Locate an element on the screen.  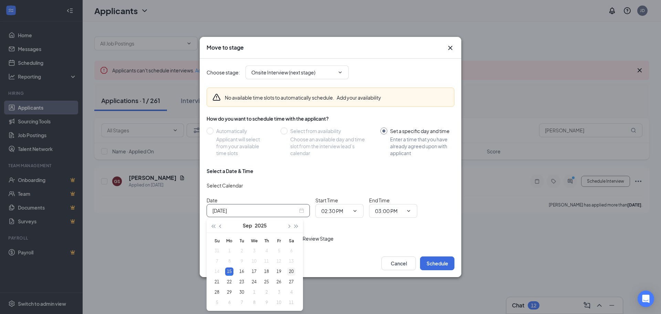
div: 28 is located at coordinates (217, 292).